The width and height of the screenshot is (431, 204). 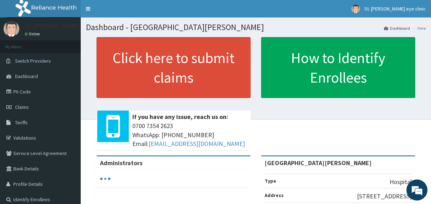 I want to click on span: Claims, so click(x=22, y=107).